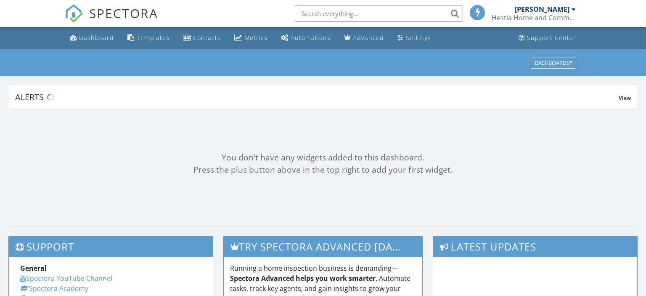  What do you see at coordinates (96, 37) in the screenshot?
I see `div: Dashboard` at bounding box center [96, 37].